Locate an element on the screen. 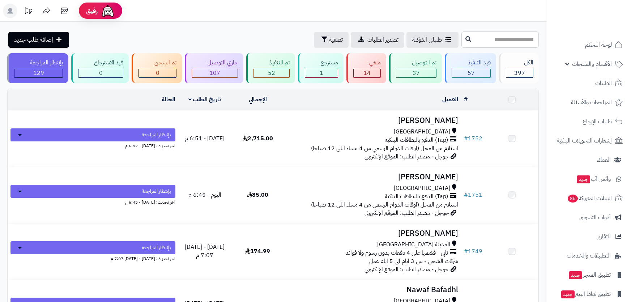 This screenshot has width=631, height=302. span: 1 is located at coordinates (321, 73).